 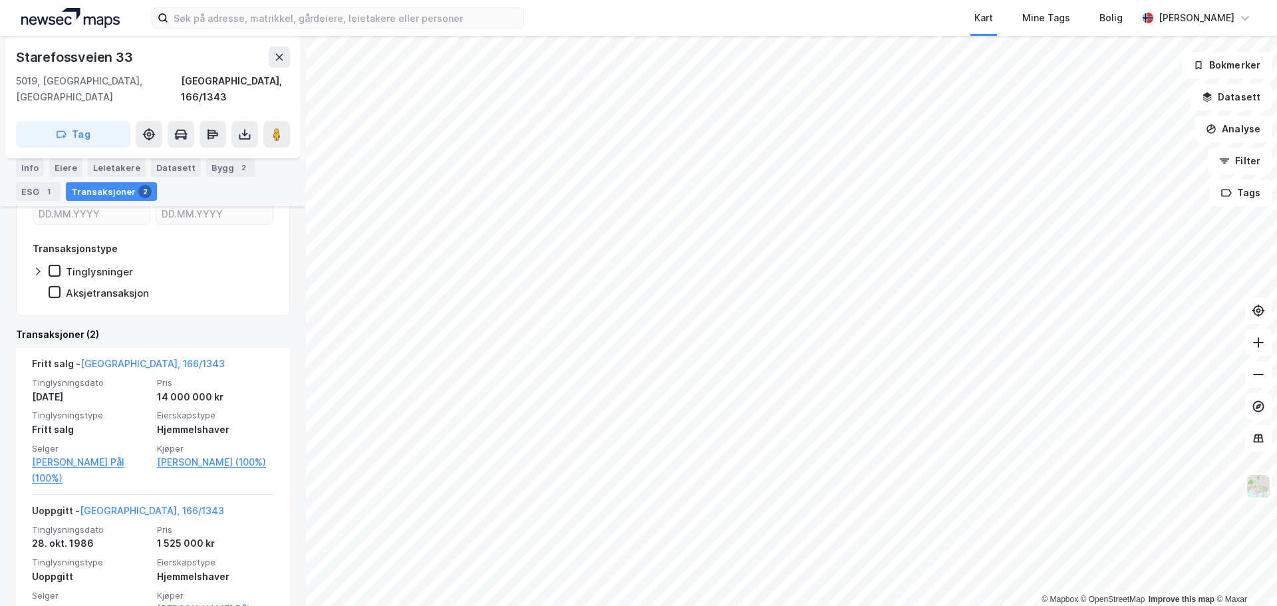 I want to click on div: Starefossveien 33, so click(x=76, y=57).